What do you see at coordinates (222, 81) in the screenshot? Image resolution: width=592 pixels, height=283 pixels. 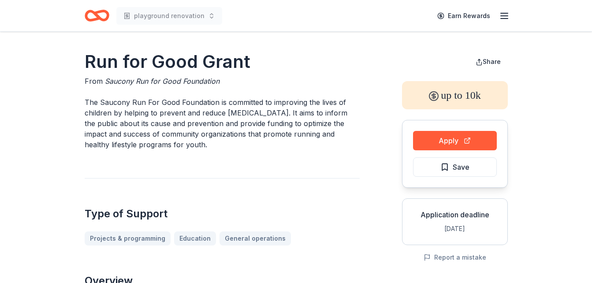 I see `div: From` at bounding box center [222, 81].